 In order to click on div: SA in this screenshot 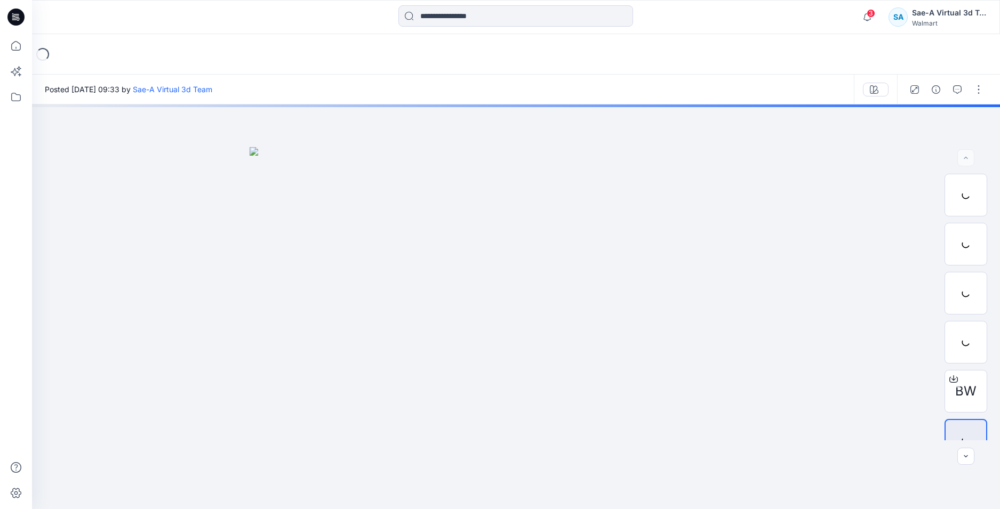, I will do `click(898, 17)`.